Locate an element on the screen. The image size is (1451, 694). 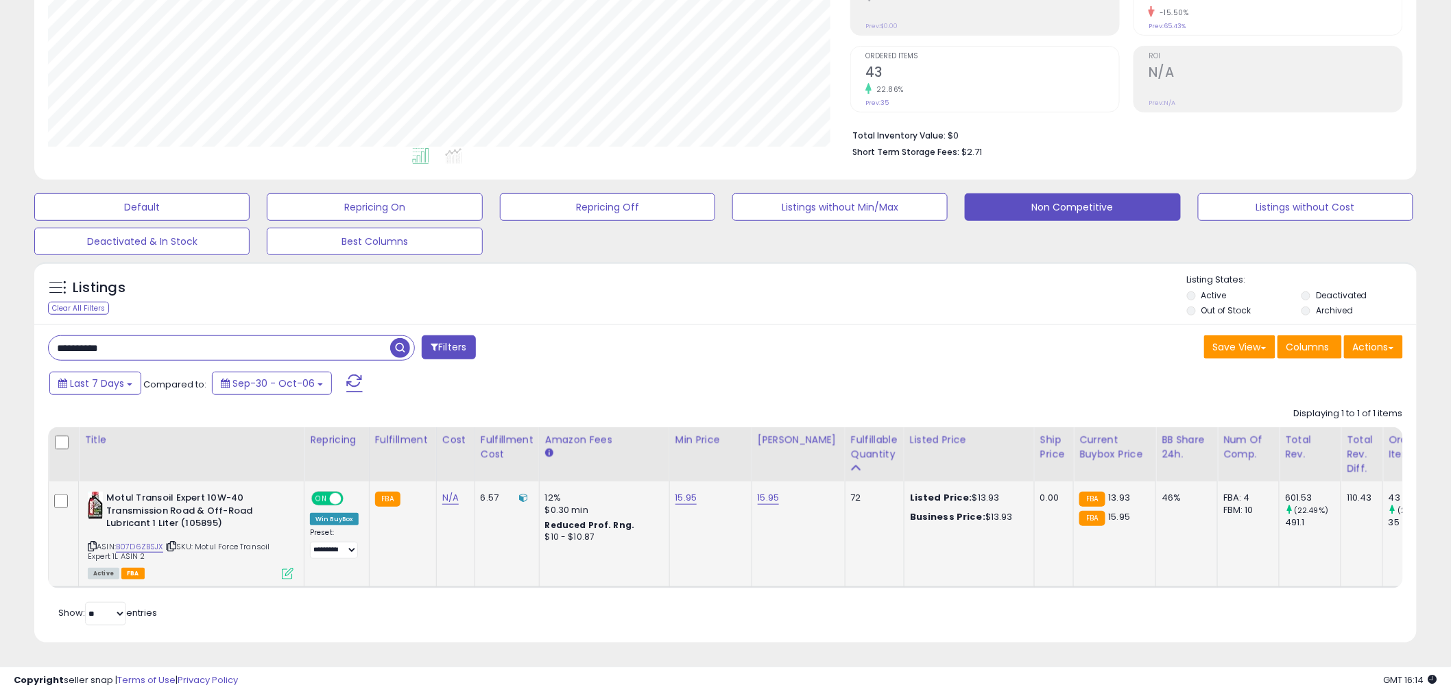
div: 43 is located at coordinates (1416, 498).